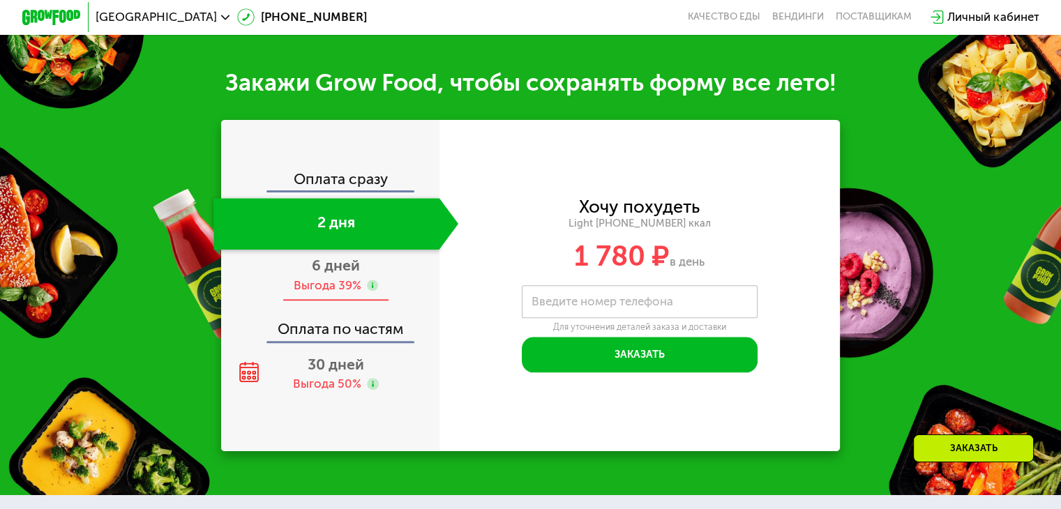  What do you see at coordinates (326, 285) in the screenshot?
I see `div: Выгода 39%` at bounding box center [326, 285].